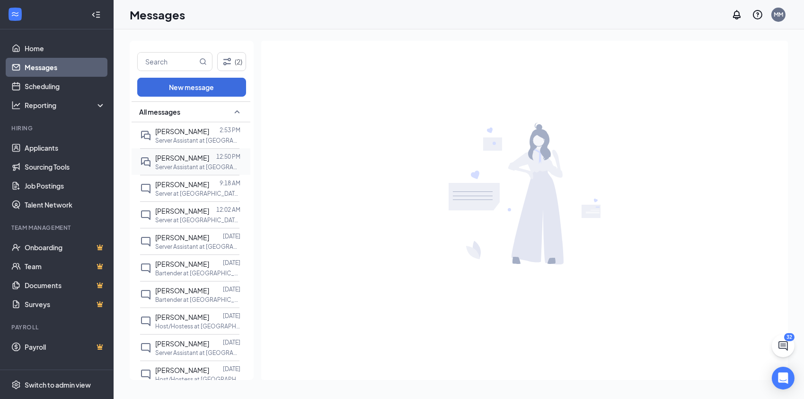  What do you see at coordinates (65, 347) in the screenshot?
I see `a: PayrollCrown` at bounding box center [65, 347].